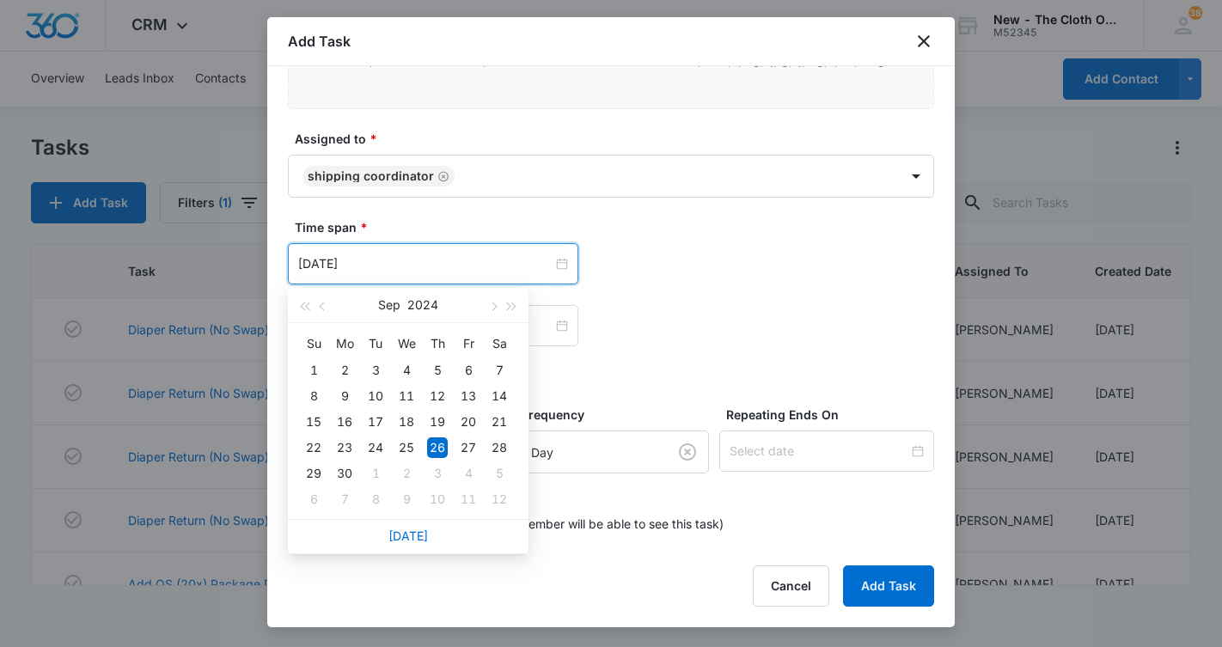 This screenshot has height=647, width=1222. What do you see at coordinates (499, 396) in the screenshot?
I see `td: 2024-09-14` at bounding box center [499, 396].